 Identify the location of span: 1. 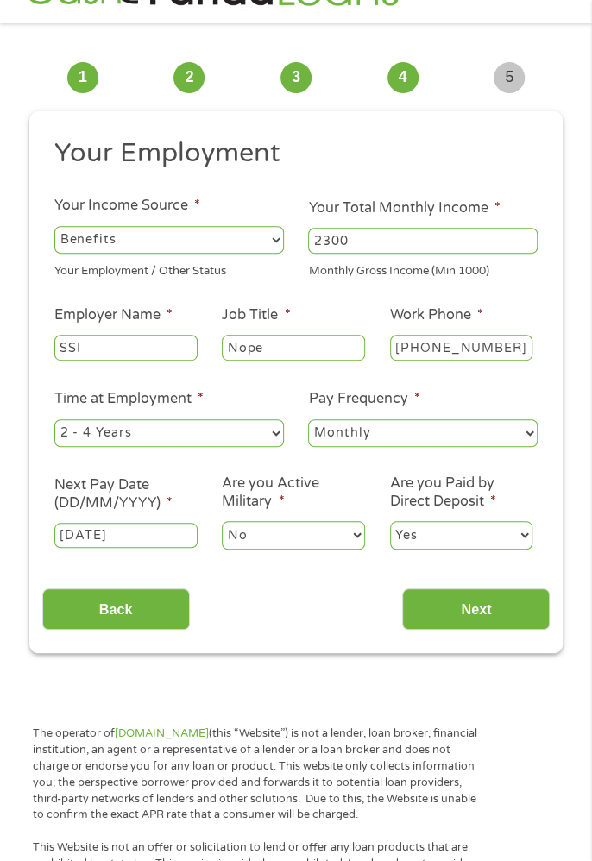
(83, 78).